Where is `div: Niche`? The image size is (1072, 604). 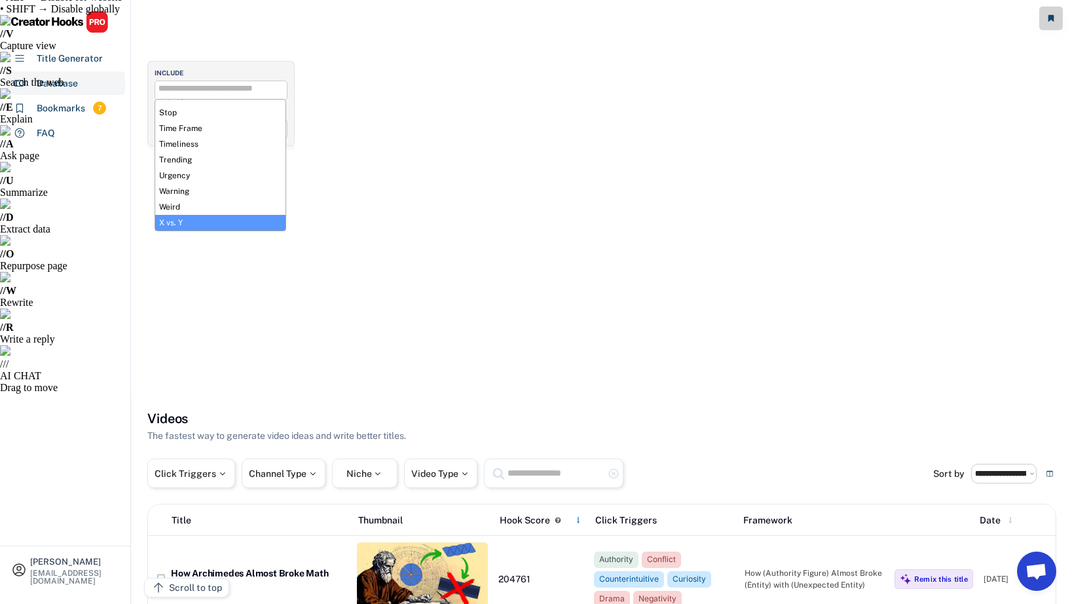
div: Niche is located at coordinates (365, 474).